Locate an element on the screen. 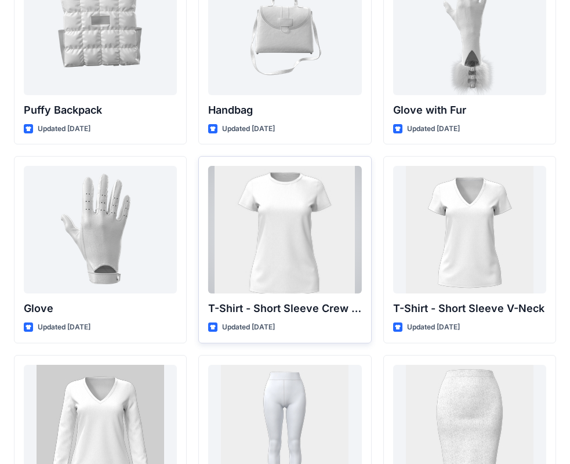 Image resolution: width=570 pixels, height=464 pixels. p: Puffy Backpack is located at coordinates (100, 110).